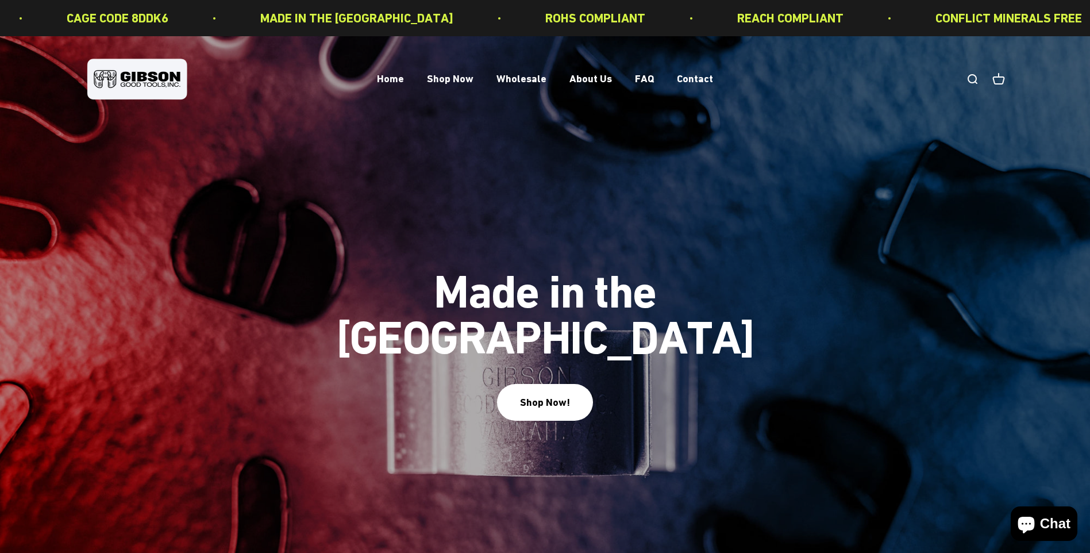  What do you see at coordinates (779, 18) in the screenshot?
I see `p: REACH COMPLIANT` at bounding box center [779, 18].